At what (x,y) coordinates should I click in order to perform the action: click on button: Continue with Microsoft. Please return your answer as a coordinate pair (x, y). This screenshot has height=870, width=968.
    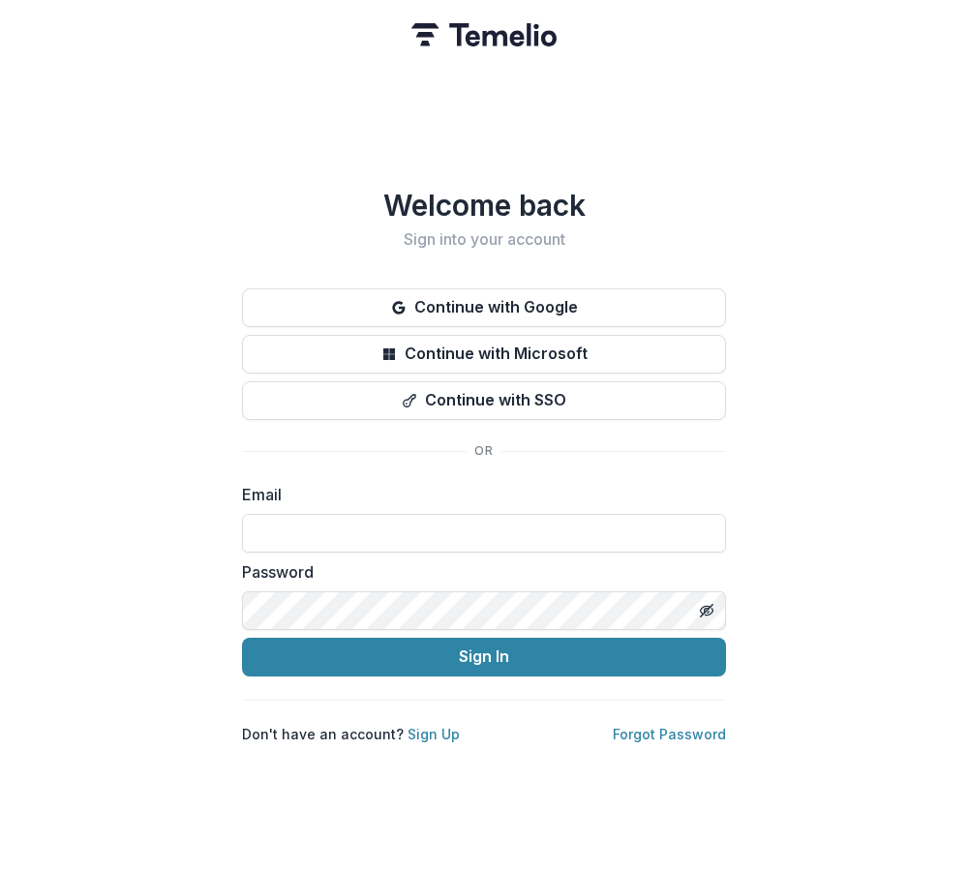
    Looking at the image, I should click on (484, 354).